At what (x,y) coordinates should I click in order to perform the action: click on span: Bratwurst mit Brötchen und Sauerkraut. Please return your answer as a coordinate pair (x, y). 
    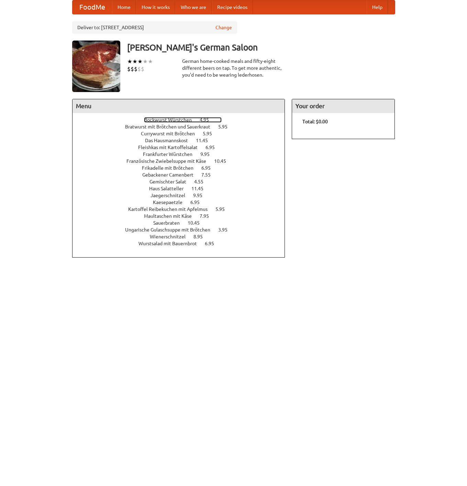
    Looking at the image, I should click on (171, 127).